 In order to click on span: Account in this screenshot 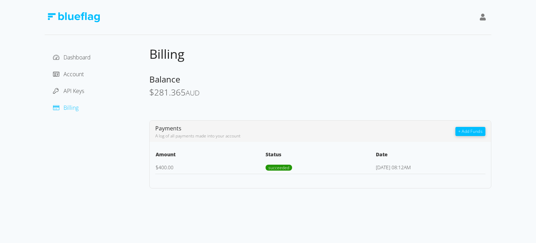, I will do `click(74, 74)`.